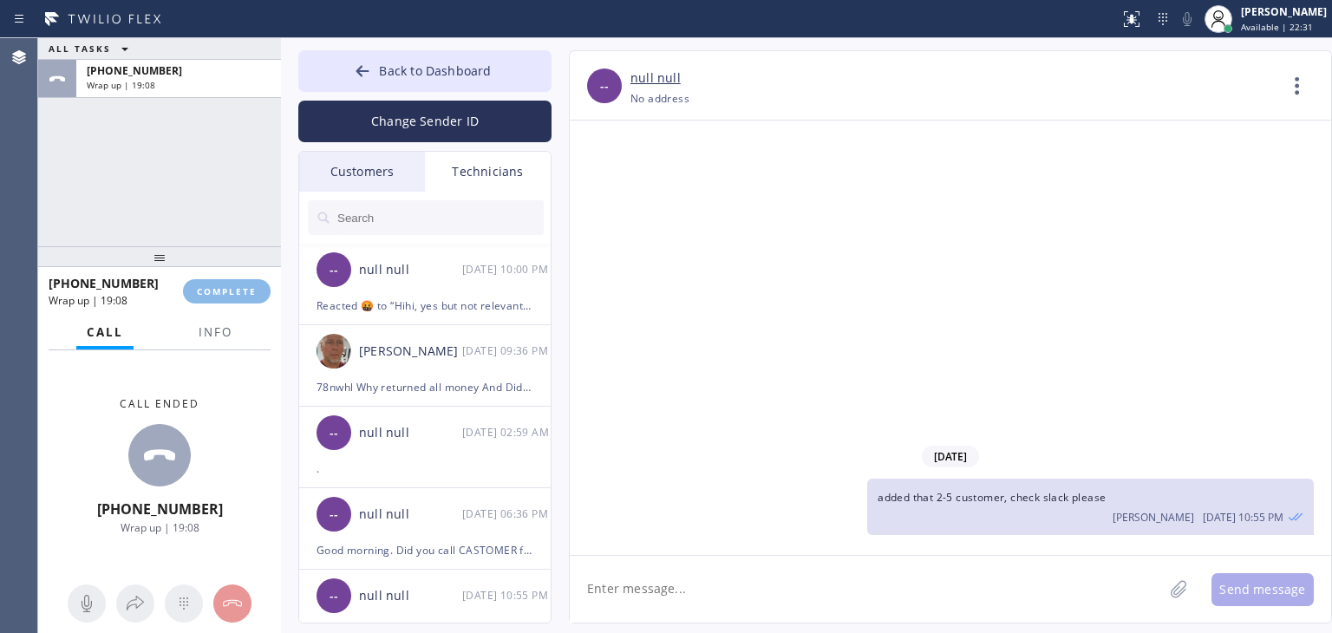 The width and height of the screenshot is (1332, 633). I want to click on img: d5dde4b83224b5b0dfd88976ef15868e.jpg, so click(334, 351).